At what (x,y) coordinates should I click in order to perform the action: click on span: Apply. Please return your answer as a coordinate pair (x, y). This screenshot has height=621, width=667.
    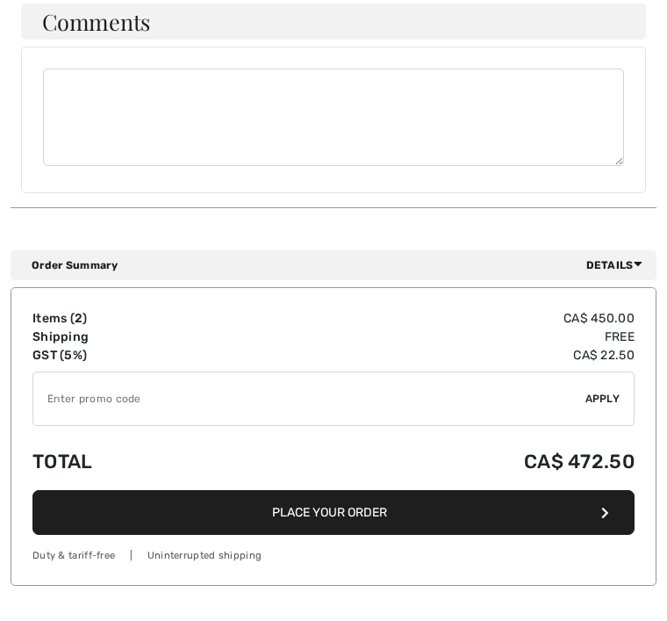
    Looking at the image, I should click on (603, 399).